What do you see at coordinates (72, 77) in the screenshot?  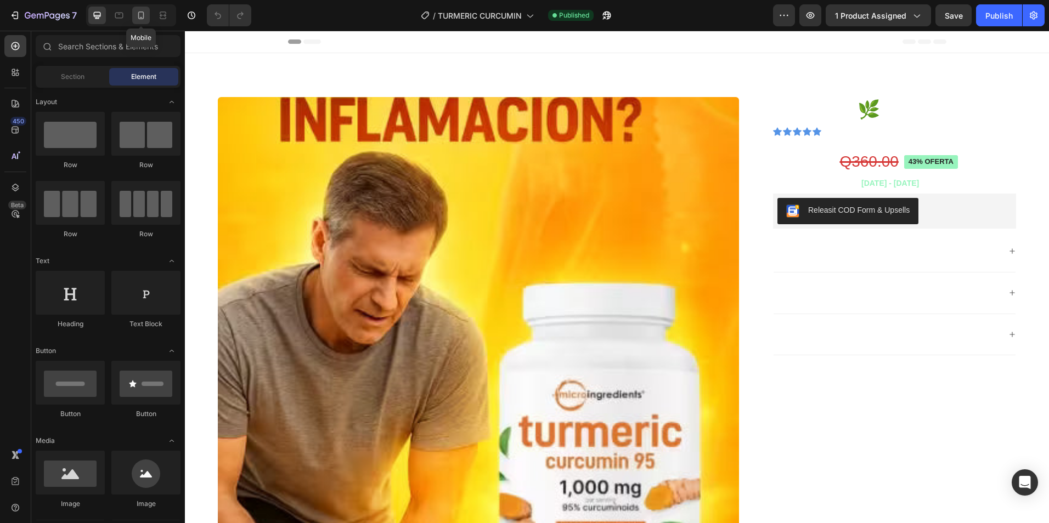 I see `span: Section` at bounding box center [72, 77].